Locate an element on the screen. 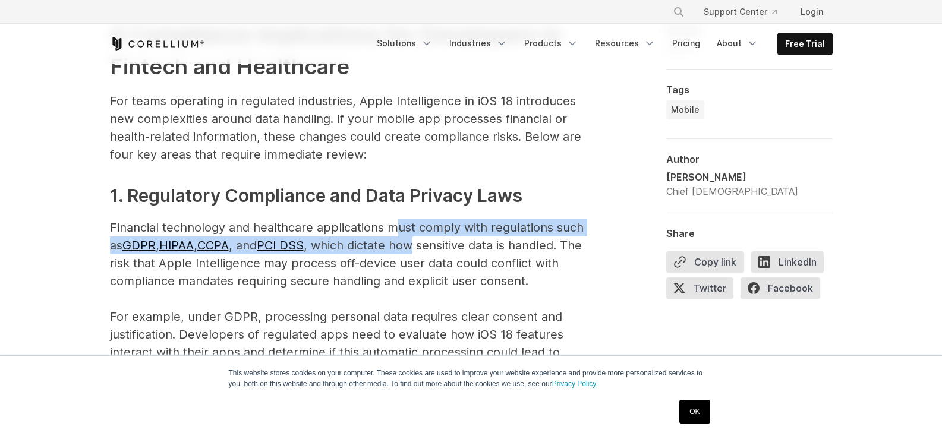 This screenshot has width=942, height=439. button: Copy link is located at coordinates (705, 262).